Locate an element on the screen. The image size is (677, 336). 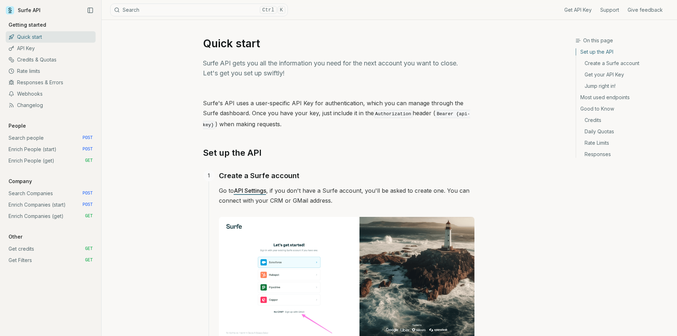
p: People is located at coordinates (17, 126).